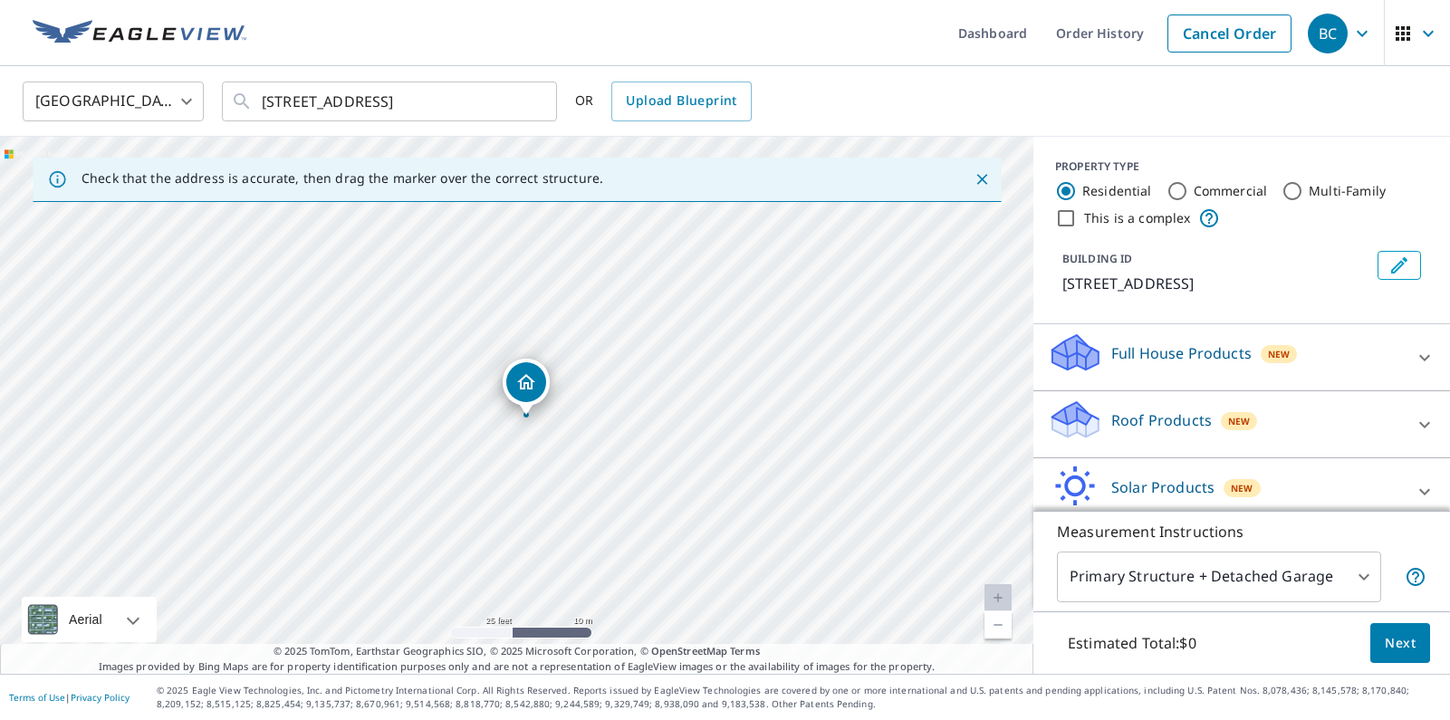  Describe the element at coordinates (37, 697) in the screenshot. I see `a: Terms of Use` at that location.